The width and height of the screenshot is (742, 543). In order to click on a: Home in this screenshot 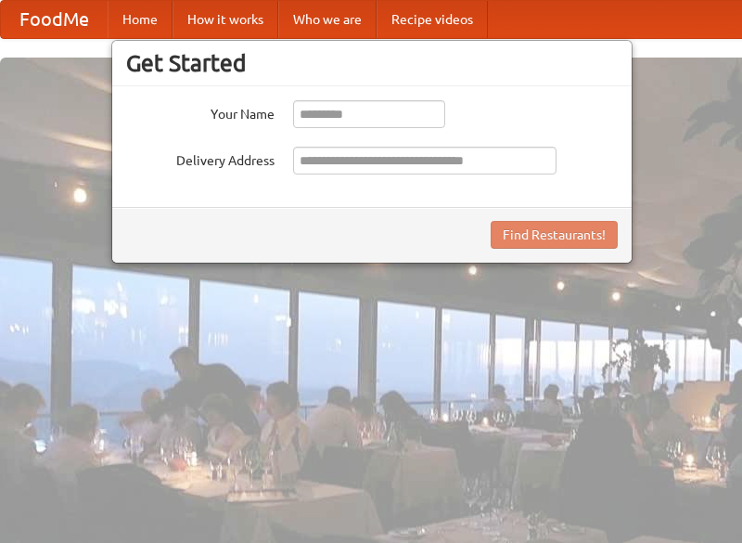, I will do `click(140, 19)`.